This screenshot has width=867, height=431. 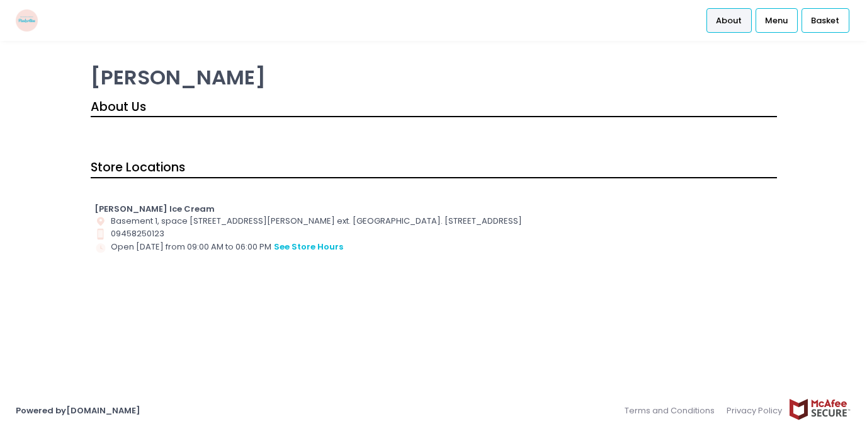 What do you see at coordinates (434, 168) in the screenshot?
I see `div: Store Locations` at bounding box center [434, 168].